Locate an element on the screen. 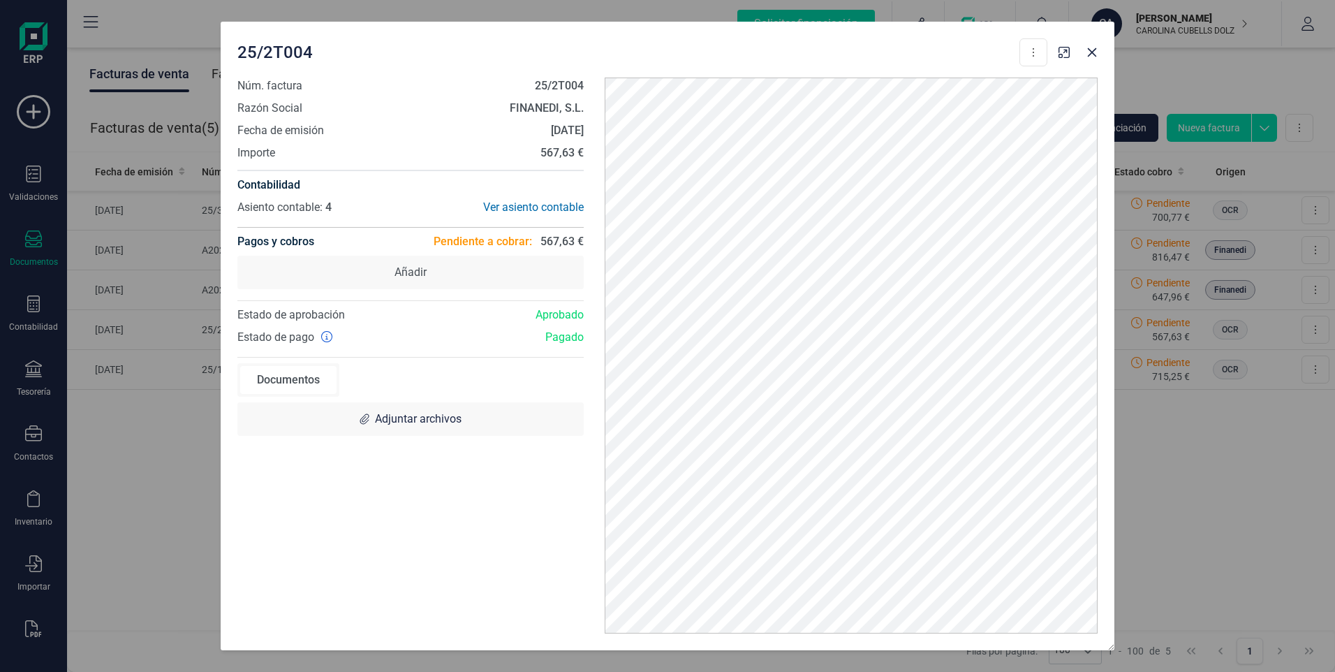 Image resolution: width=1335 pixels, height=672 pixels. h4: Pagos y cobros is located at coordinates (276, 242).